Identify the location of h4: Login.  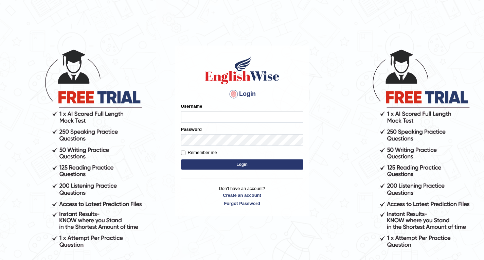
(242, 94).